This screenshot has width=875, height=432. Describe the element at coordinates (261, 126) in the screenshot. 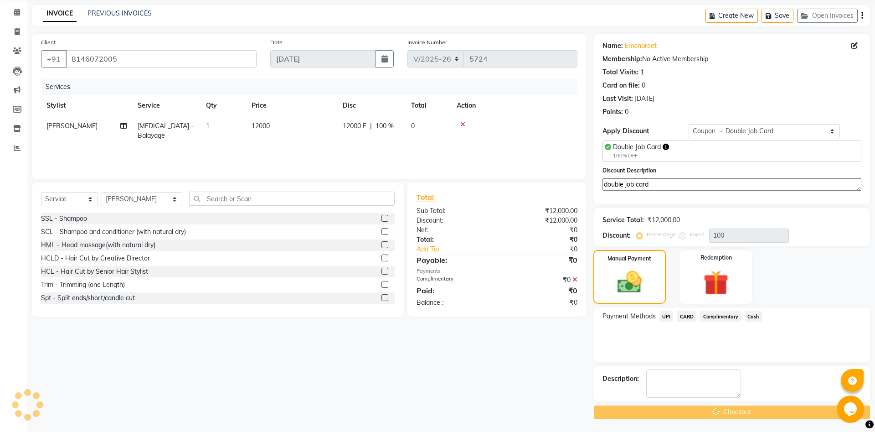

I see `span: 12000` at that location.